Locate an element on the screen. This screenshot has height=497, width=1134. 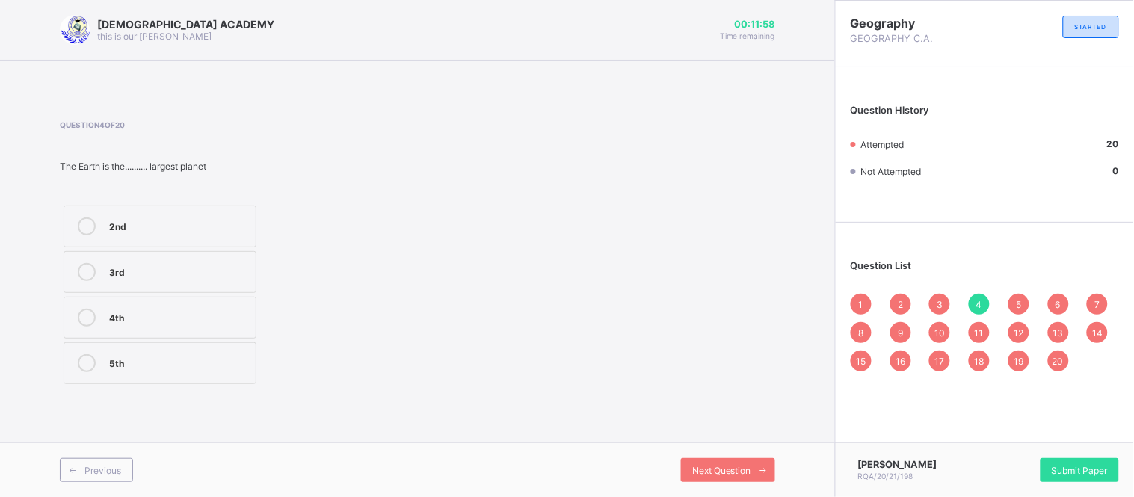
span: 18 is located at coordinates (979, 361).